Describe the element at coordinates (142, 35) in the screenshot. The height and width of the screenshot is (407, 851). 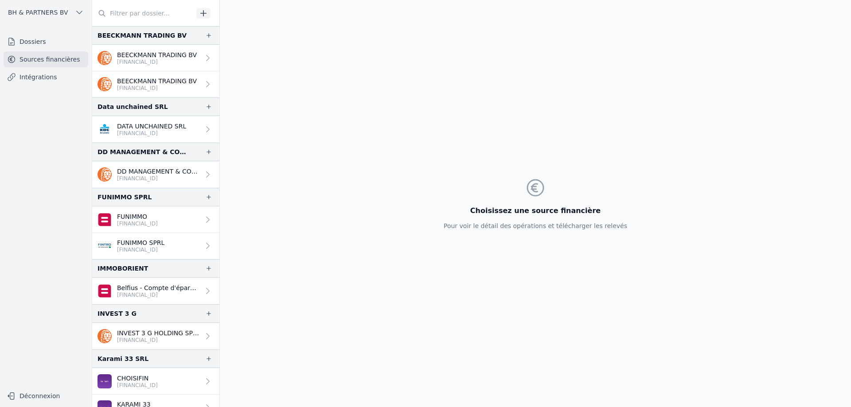
I see `div: BEECKMANN TRADING BV` at that location.